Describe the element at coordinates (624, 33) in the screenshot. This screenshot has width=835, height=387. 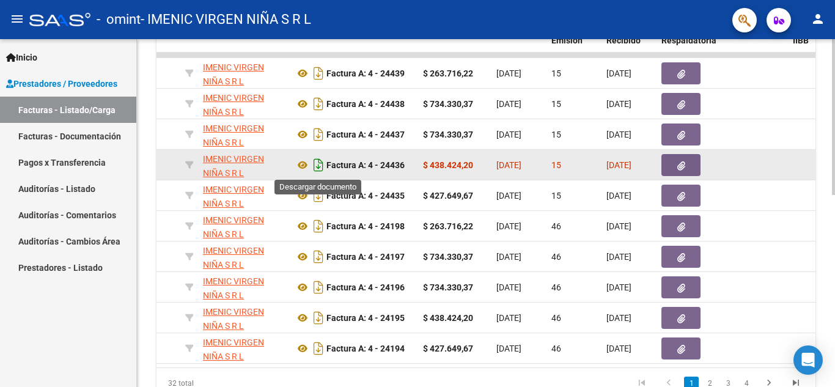
I see `span: Fecha Recibido` at that location.